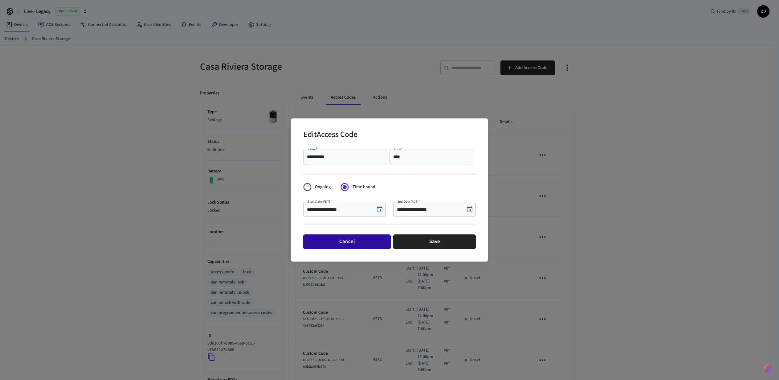 This screenshot has width=779, height=380. I want to click on label: Name, so click(313, 149).